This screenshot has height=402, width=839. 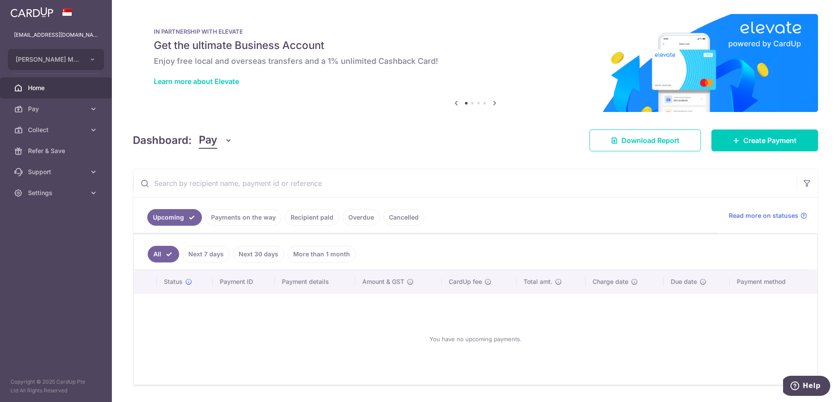 I want to click on span: Refer & Save, so click(x=57, y=151).